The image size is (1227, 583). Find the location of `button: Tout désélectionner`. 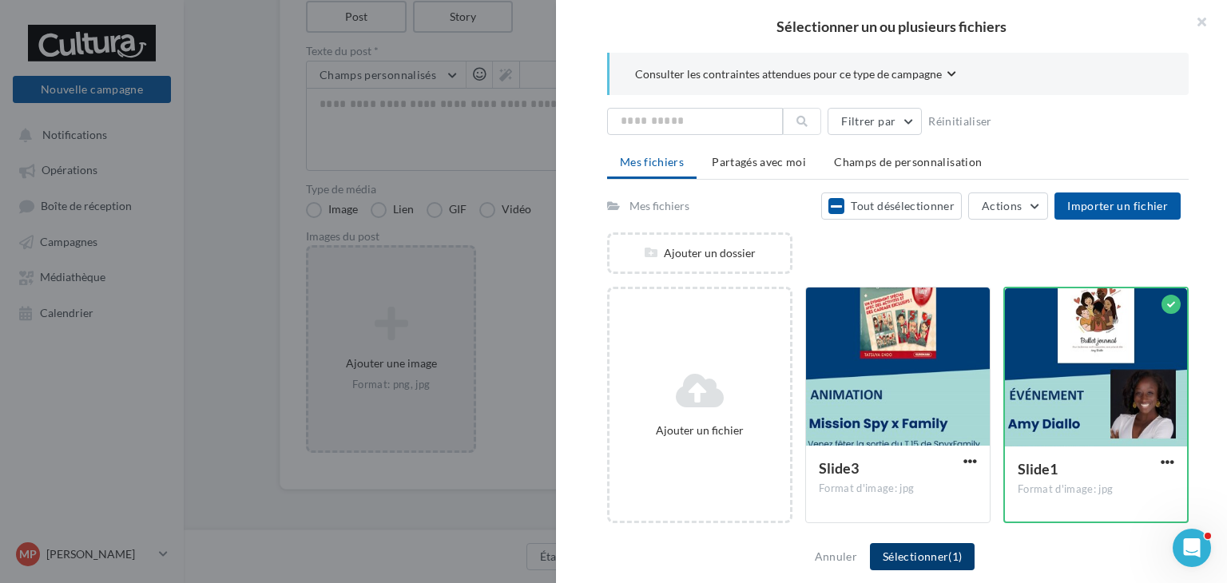

button: Tout désélectionner is located at coordinates (892, 206).